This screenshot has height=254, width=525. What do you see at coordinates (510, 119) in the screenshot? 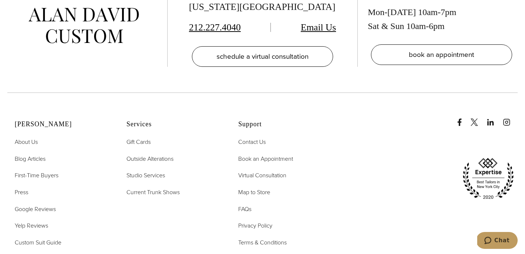
I see `a: instagram` at bounding box center [510, 119].